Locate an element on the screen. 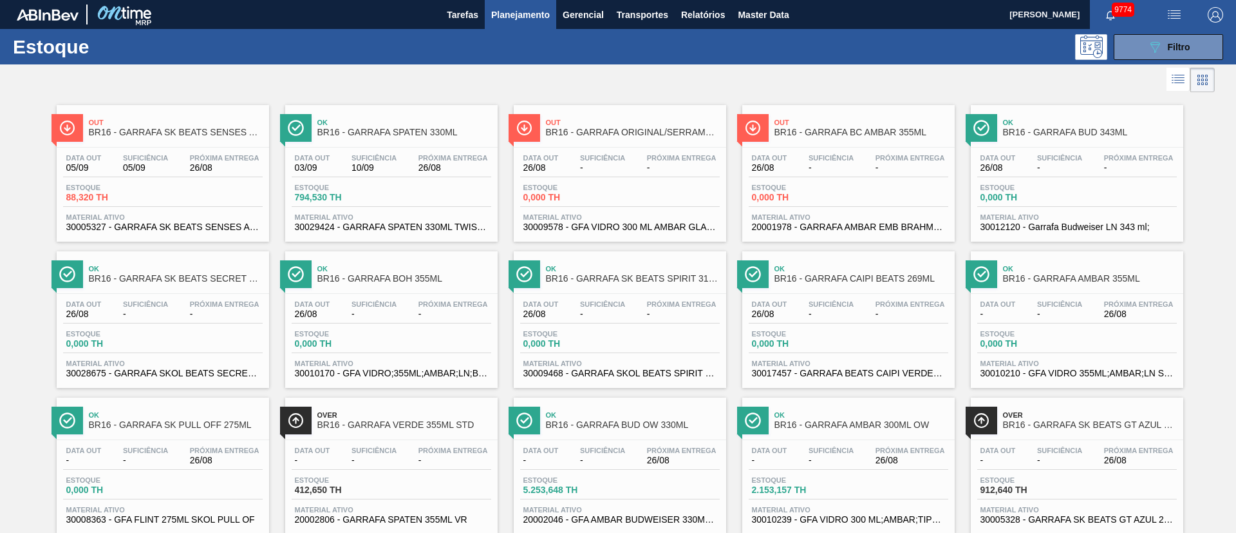 The height and width of the screenshot is (533, 1236). a: ÍconeOutBR16 - GARRAFA BC AMBAR 355MLData out26/08Suficiência-Próxima Entrega-Estoque0,000 THMate... is located at coordinates (847, 168).